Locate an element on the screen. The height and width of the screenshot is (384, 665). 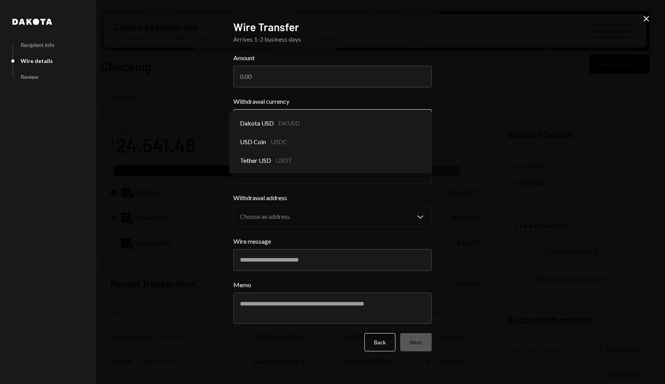
div: DKUSD is located at coordinates (289, 123).